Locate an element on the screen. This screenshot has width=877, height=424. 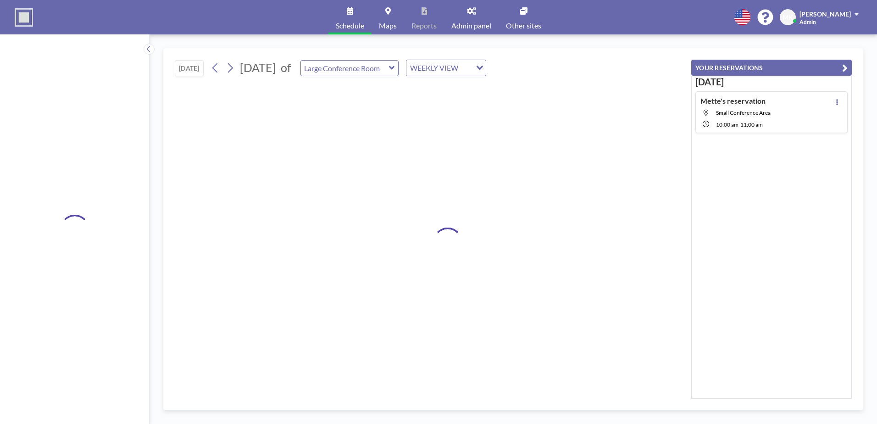
span: Maps is located at coordinates (388, 26).